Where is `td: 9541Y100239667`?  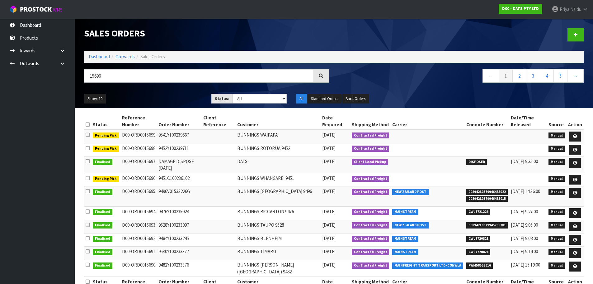 td: 9541Y100239667 is located at coordinates (179, 136).